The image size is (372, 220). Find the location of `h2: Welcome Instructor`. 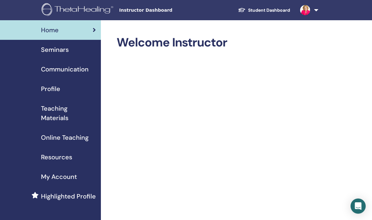

h2: Welcome Instructor is located at coordinates (222, 43).